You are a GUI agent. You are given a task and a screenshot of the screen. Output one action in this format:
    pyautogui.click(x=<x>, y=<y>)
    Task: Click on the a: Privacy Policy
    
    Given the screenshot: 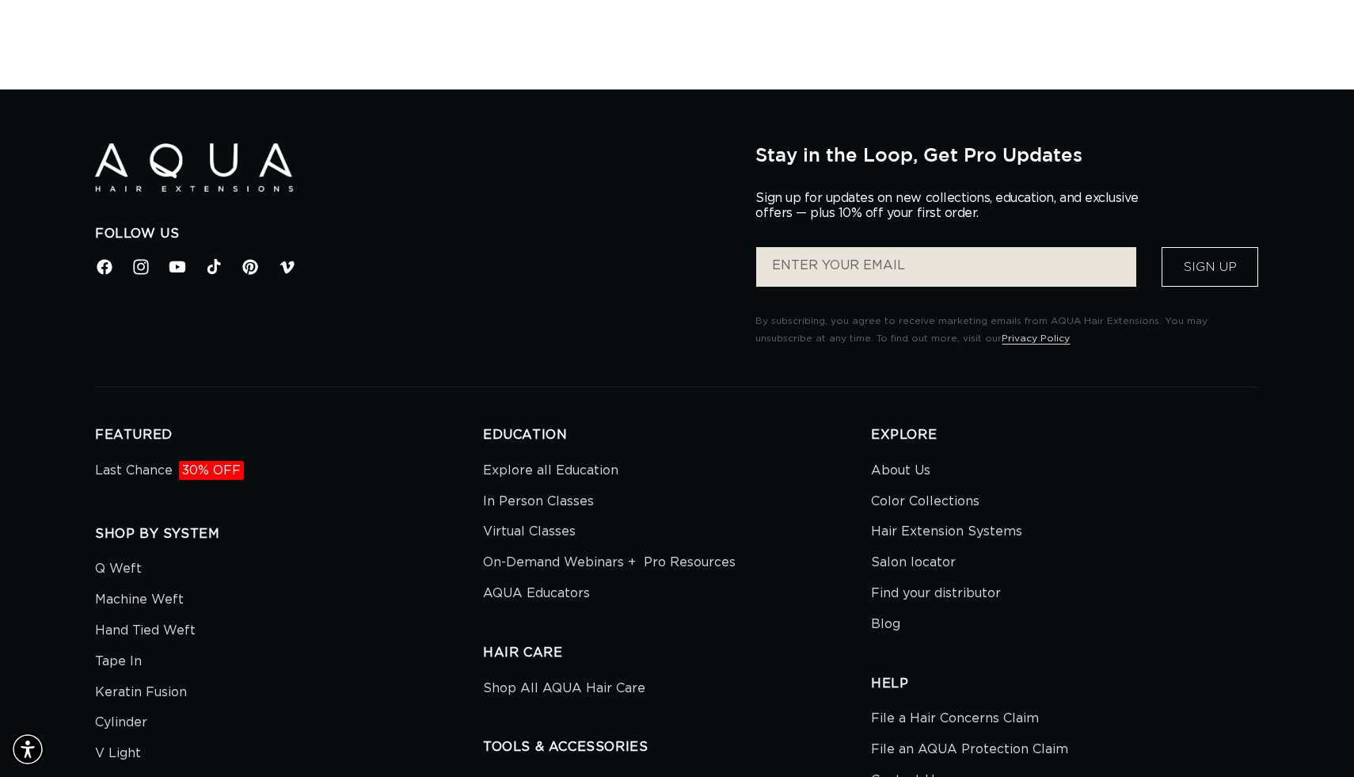 What is the action you would take?
    pyautogui.click(x=1035, y=338)
    